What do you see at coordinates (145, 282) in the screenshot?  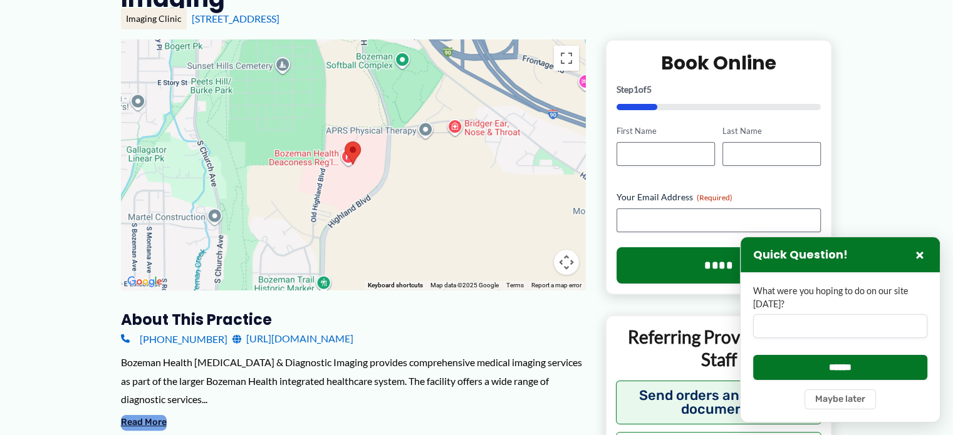 I see `a: Open this area in Google Maps (opens a new window)` at bounding box center [145, 282].